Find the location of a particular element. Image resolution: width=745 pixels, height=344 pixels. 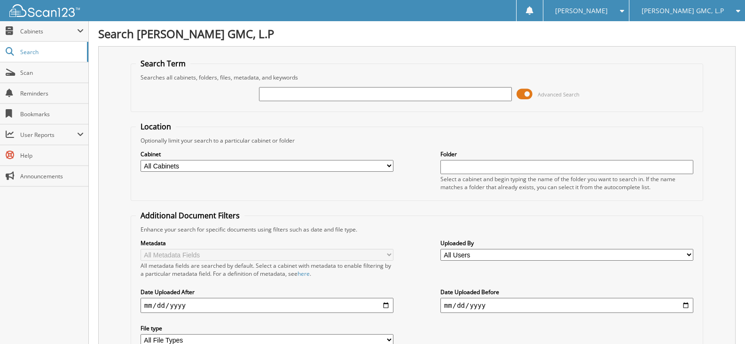

label: Cabinet is located at coordinates (267, 154).